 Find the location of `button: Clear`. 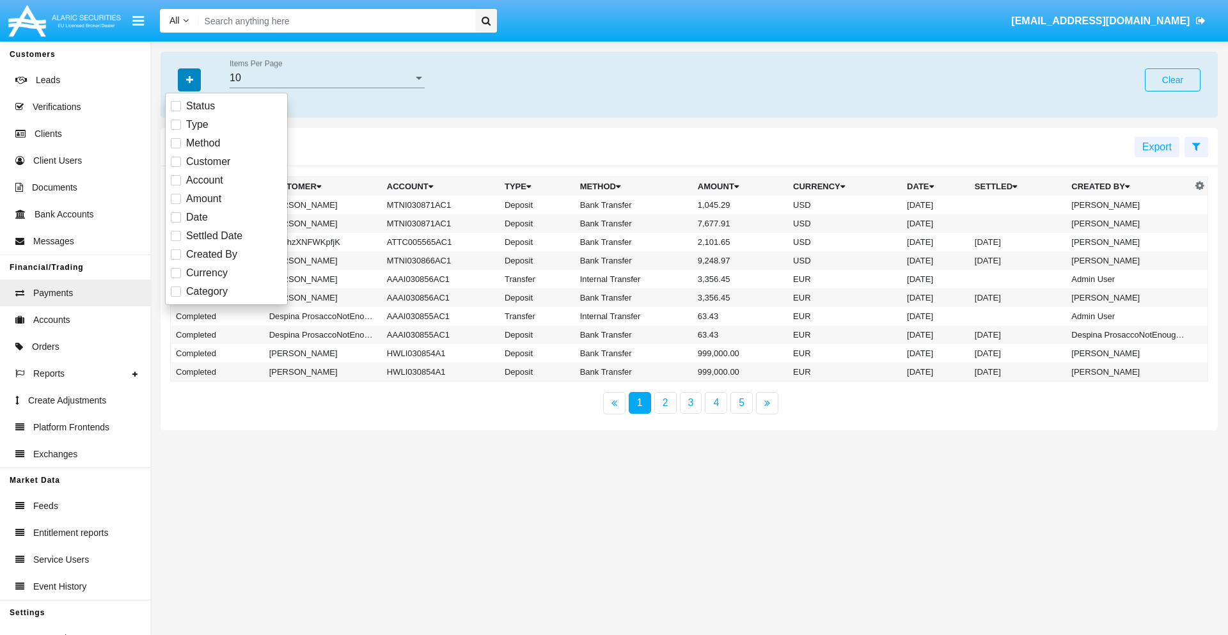

button: Clear is located at coordinates (1173, 80).